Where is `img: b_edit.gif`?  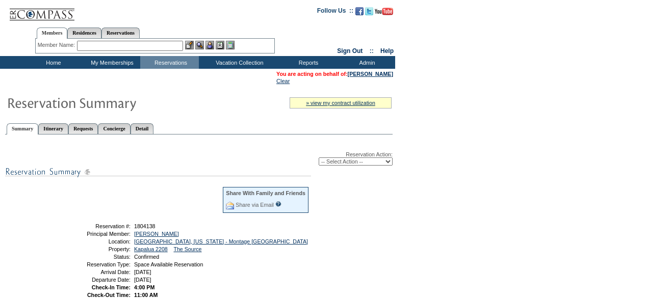
img: b_edit.gif is located at coordinates (189, 45).